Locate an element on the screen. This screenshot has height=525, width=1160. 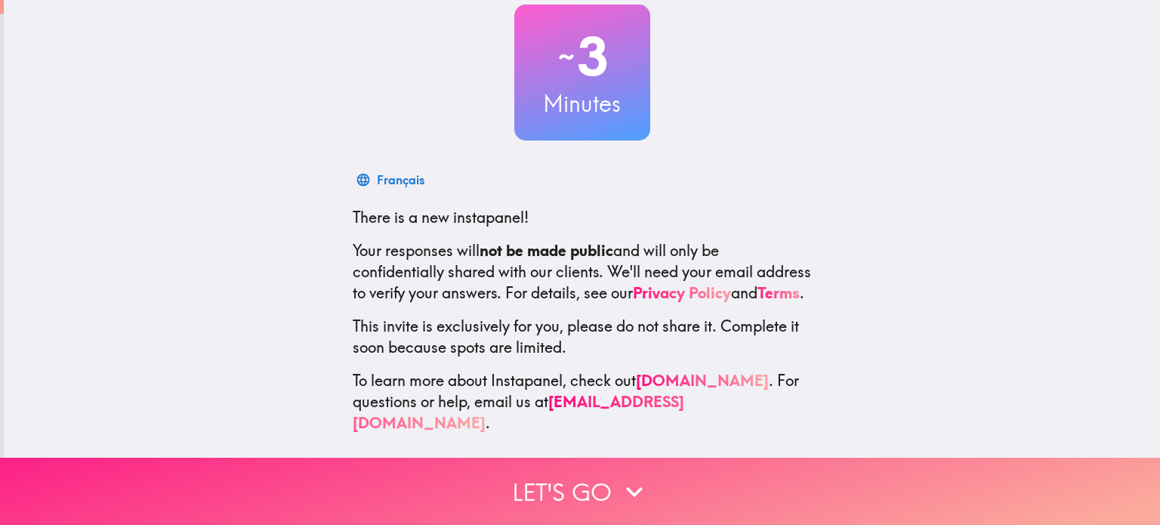
span: There is a new instapanel! is located at coordinates (440, 217).